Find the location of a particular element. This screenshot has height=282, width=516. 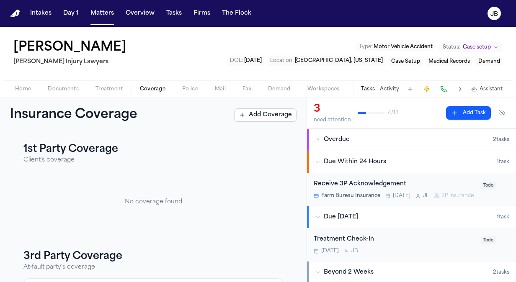

div: Open task: Treatment Check-In is located at coordinates (411, 245).